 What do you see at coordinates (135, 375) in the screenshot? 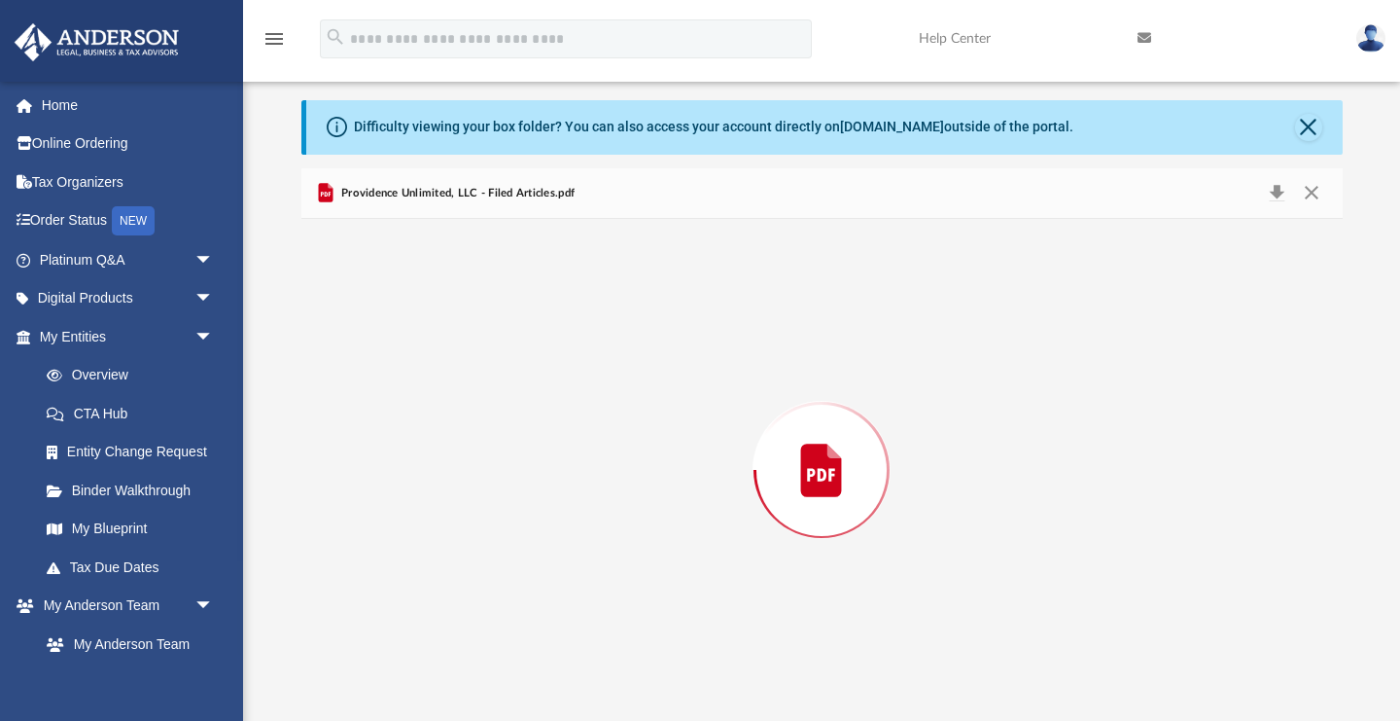
I see `a: Overview` at bounding box center [135, 375].